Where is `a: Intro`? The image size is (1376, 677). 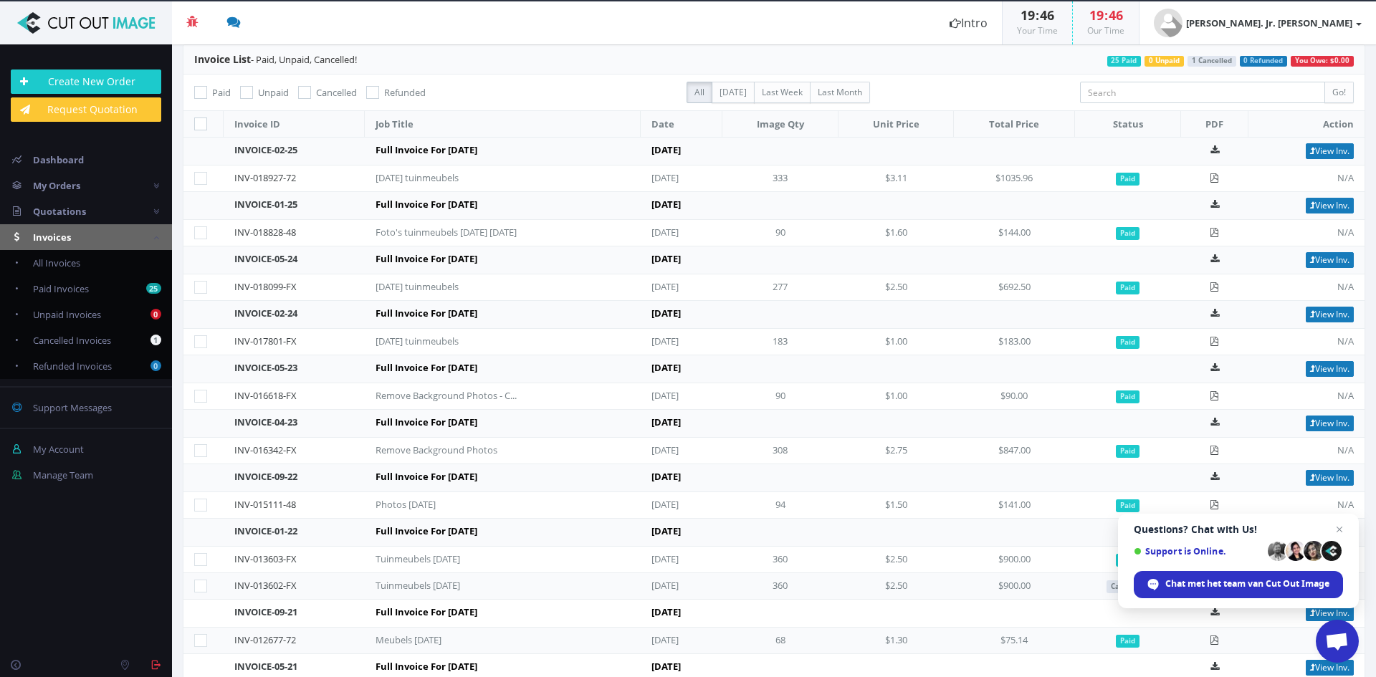 a: Intro is located at coordinates (968, 23).